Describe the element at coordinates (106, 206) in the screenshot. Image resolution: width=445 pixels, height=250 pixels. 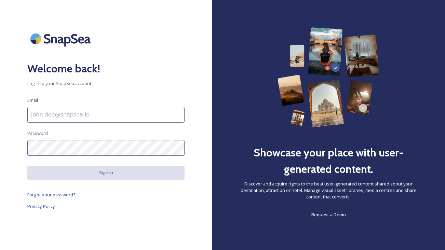
I see `a: Privacy Policy` at that location.